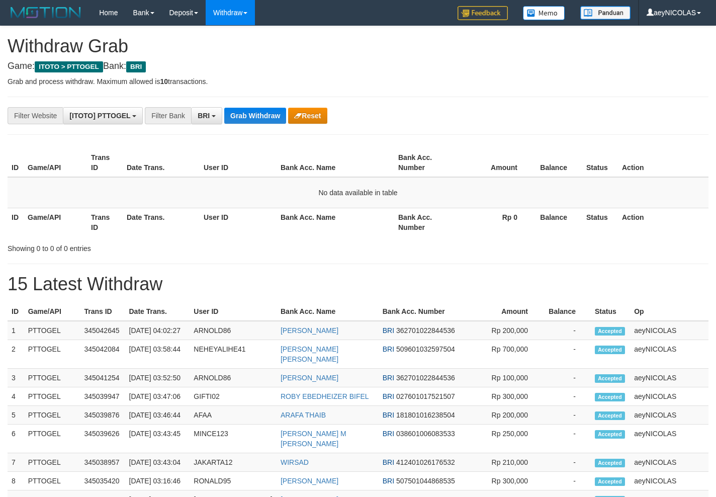  Describe the element at coordinates (102, 438) in the screenshot. I see `td: 345039626` at that location.